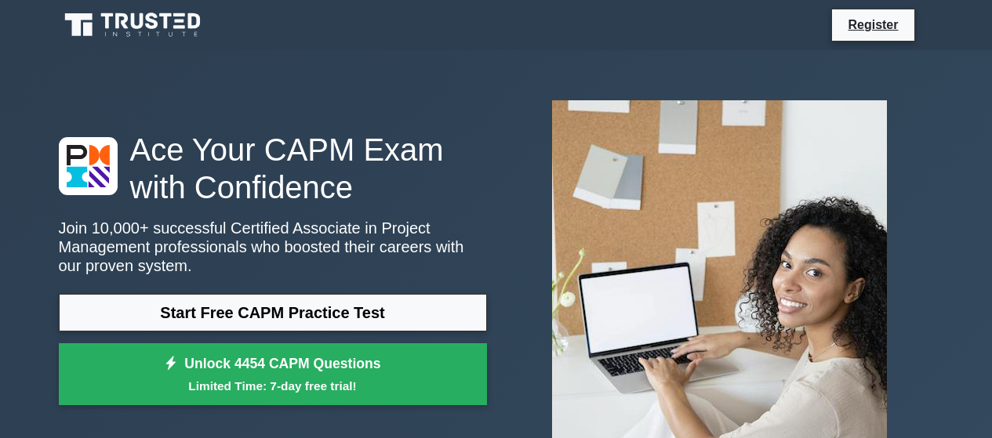  Describe the element at coordinates (273, 313) in the screenshot. I see `a: Start Free CAPM Practice Test` at that location.